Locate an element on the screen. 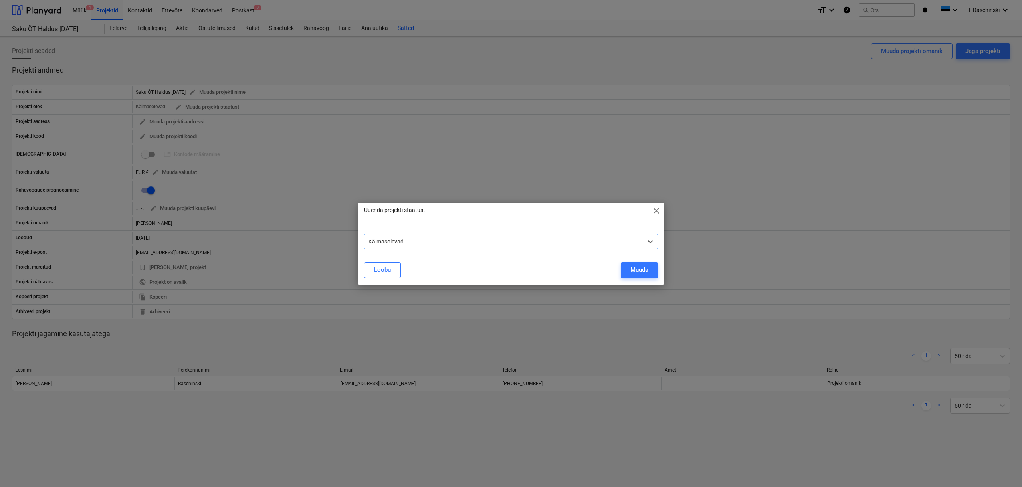 The image size is (1022, 487). span: close is located at coordinates (656, 211).